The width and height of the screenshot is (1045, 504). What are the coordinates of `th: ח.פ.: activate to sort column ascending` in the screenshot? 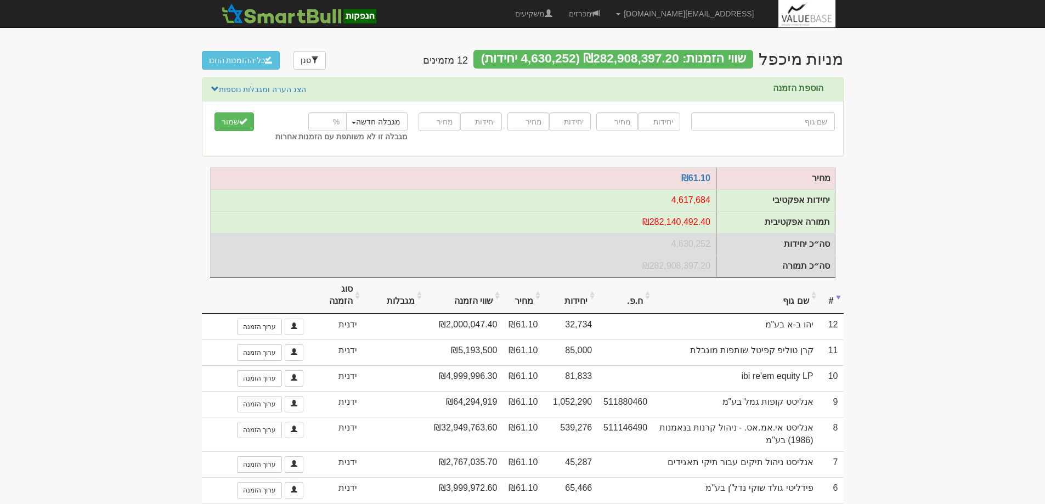 It's located at (625, 296).